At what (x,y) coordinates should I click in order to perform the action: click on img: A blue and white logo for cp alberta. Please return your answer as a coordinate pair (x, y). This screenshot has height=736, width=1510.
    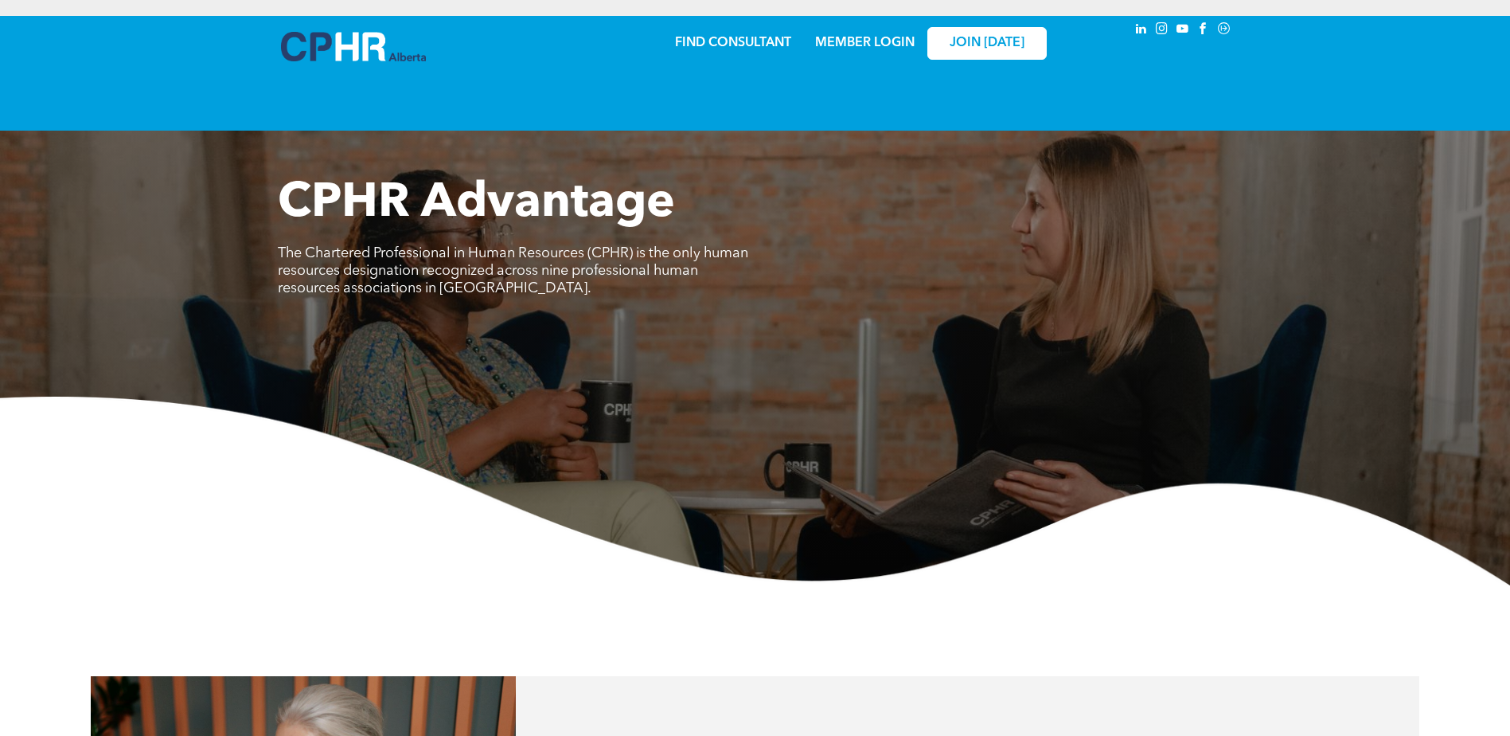
    Looking at the image, I should click on (353, 46).